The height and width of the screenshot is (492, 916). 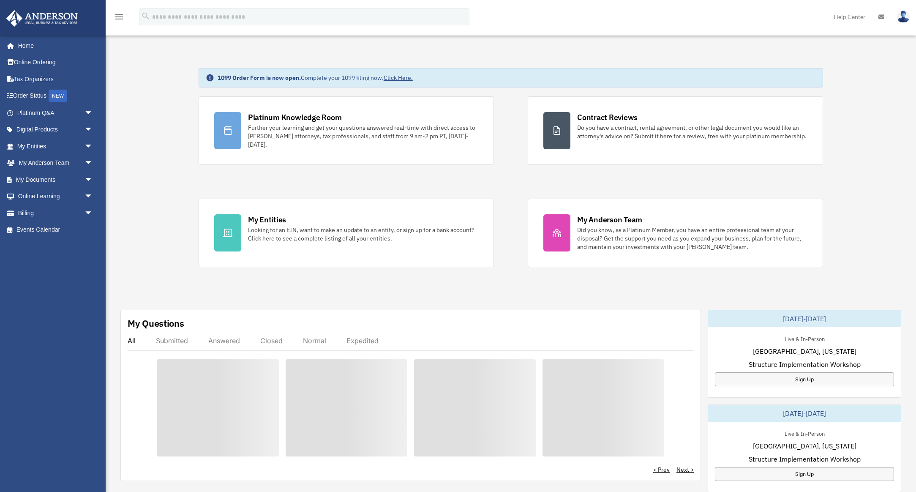 I want to click on a: My Anderson Team Did you know, as a Platinum Member, you have an entire professional team at your..., so click(x=675, y=233).